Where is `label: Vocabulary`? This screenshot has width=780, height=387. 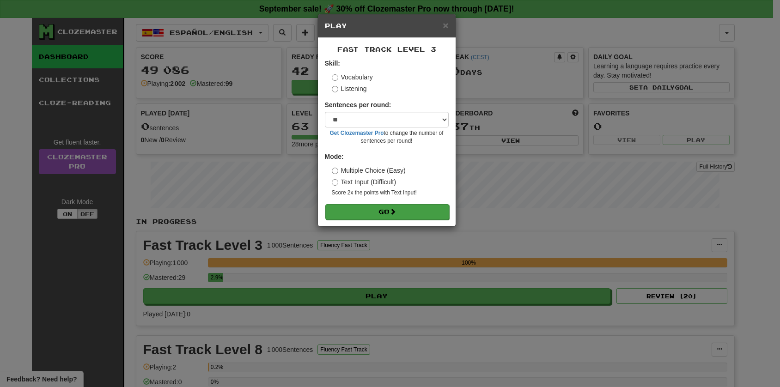 label: Vocabulary is located at coordinates (352, 77).